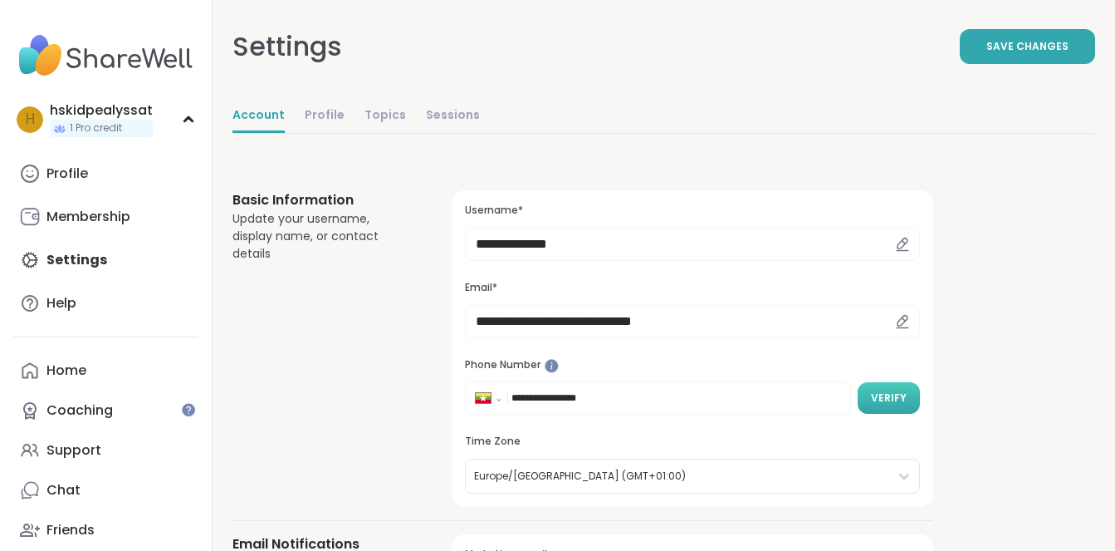  I want to click on div: Friends, so click(71, 530).